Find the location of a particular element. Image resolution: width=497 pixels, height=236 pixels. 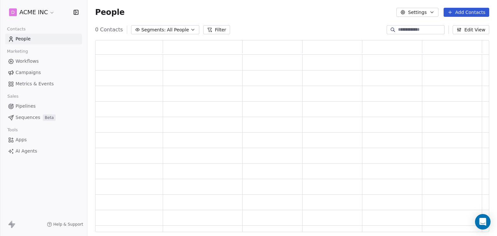

a: People is located at coordinates (43, 39).